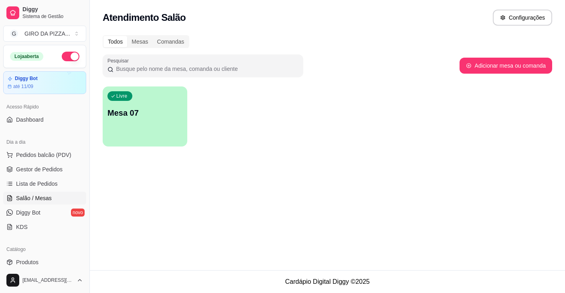 The height and width of the screenshot is (293, 565). I want to click on span: KDS, so click(22, 227).